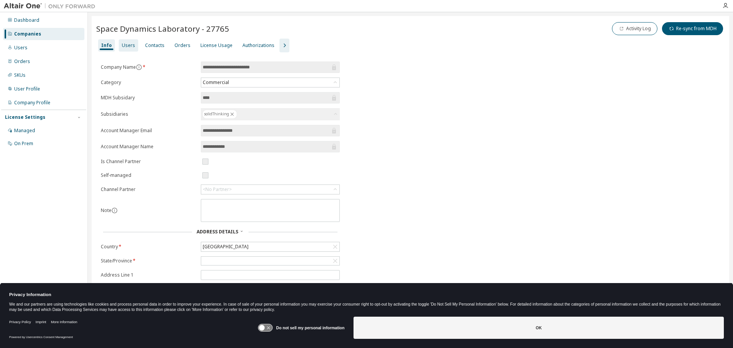  What do you see at coordinates (27, 89) in the screenshot?
I see `div: User Profile` at bounding box center [27, 89].